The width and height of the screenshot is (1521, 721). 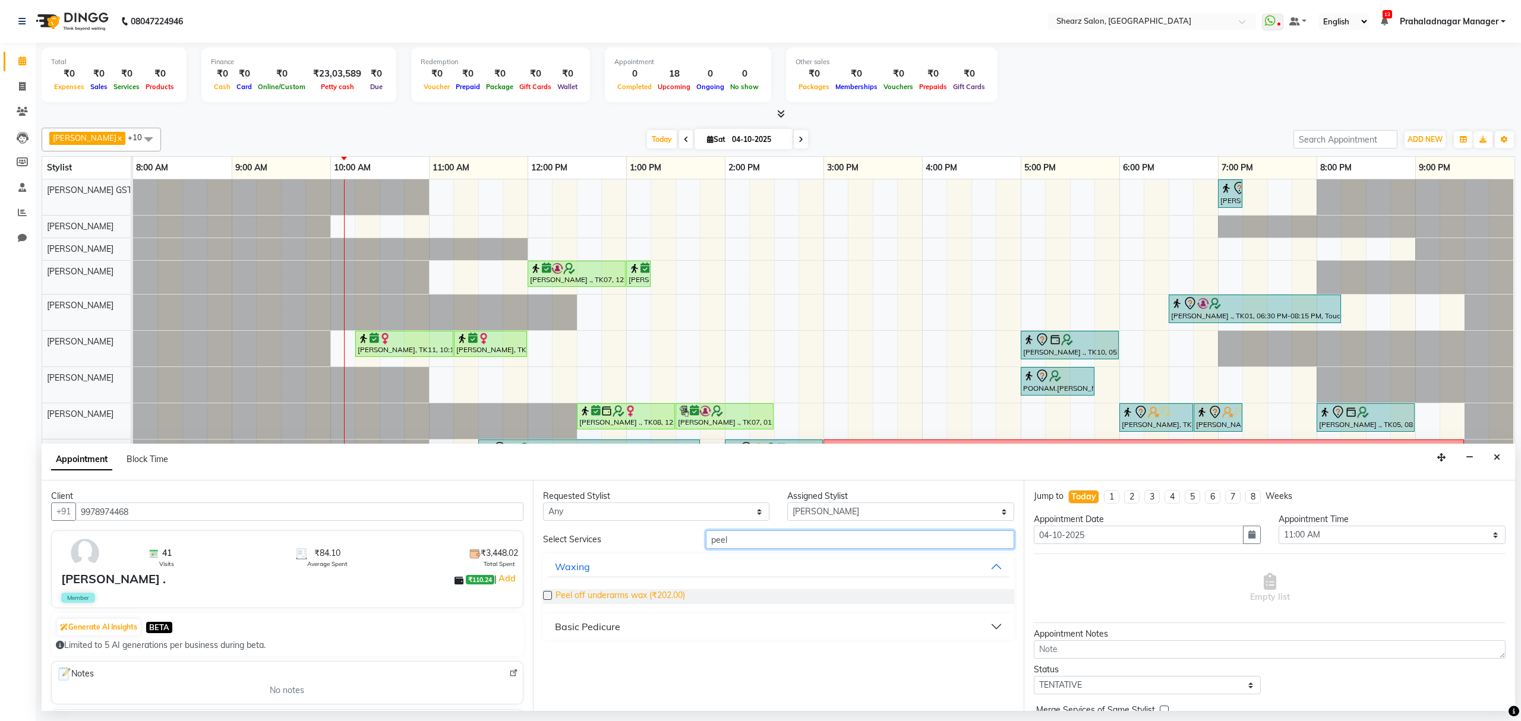 I want to click on span: Services, so click(x=127, y=87).